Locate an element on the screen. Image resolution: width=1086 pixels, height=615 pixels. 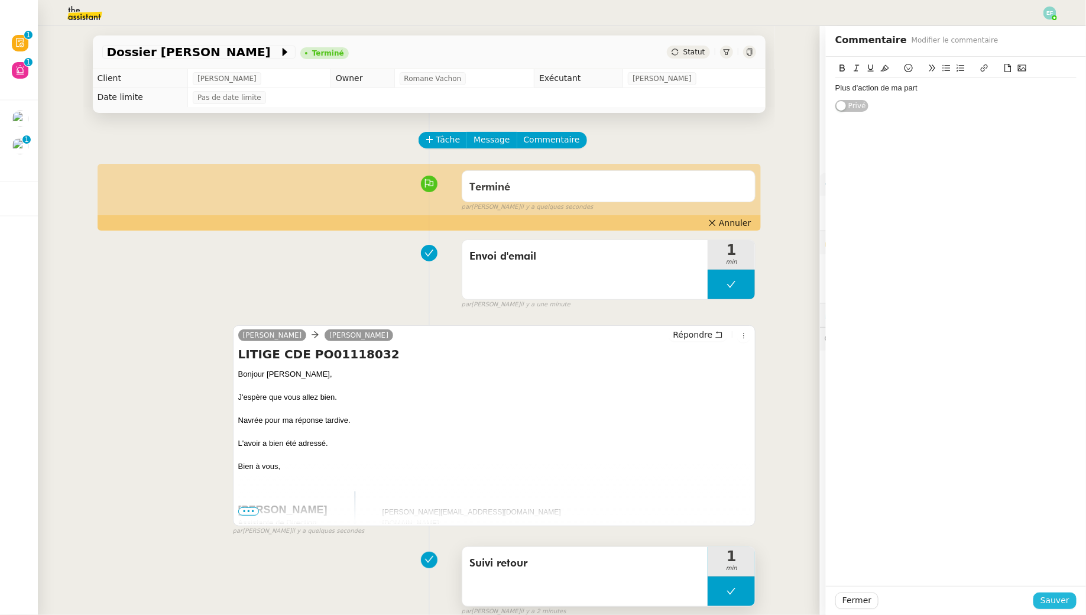
div: 💬Commentaires 9 is located at coordinates (953, 339).